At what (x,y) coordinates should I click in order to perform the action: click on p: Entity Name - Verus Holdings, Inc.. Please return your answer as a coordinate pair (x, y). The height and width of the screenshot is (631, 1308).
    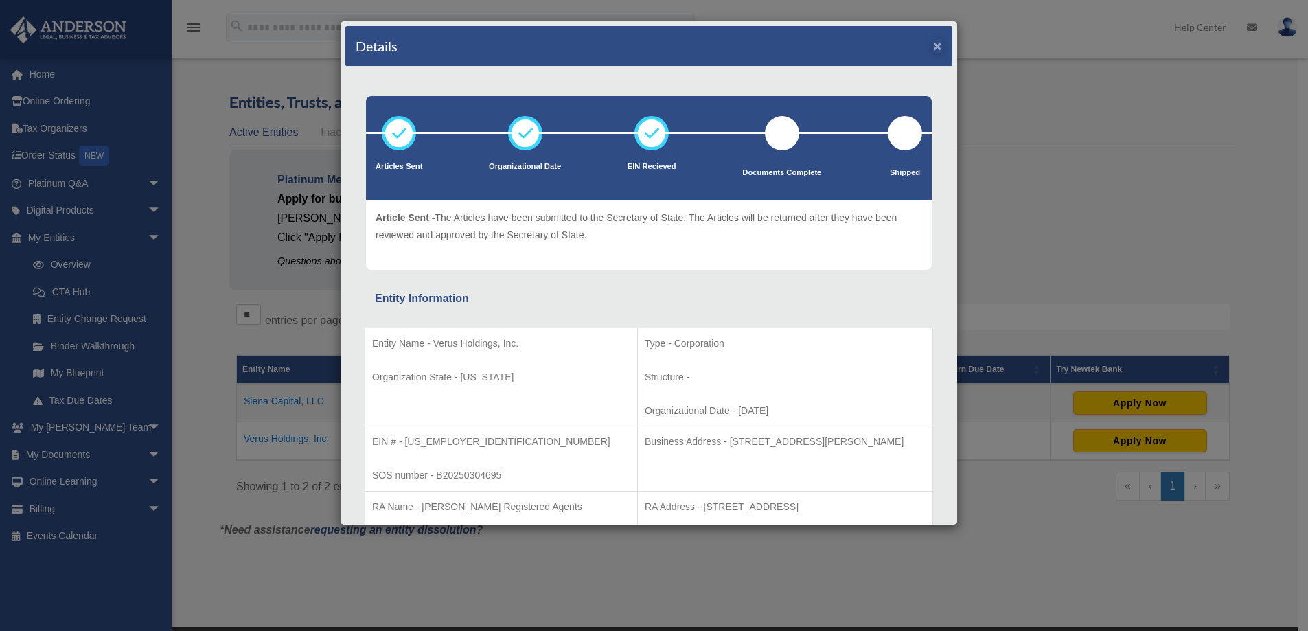
    Looking at the image, I should click on (501, 343).